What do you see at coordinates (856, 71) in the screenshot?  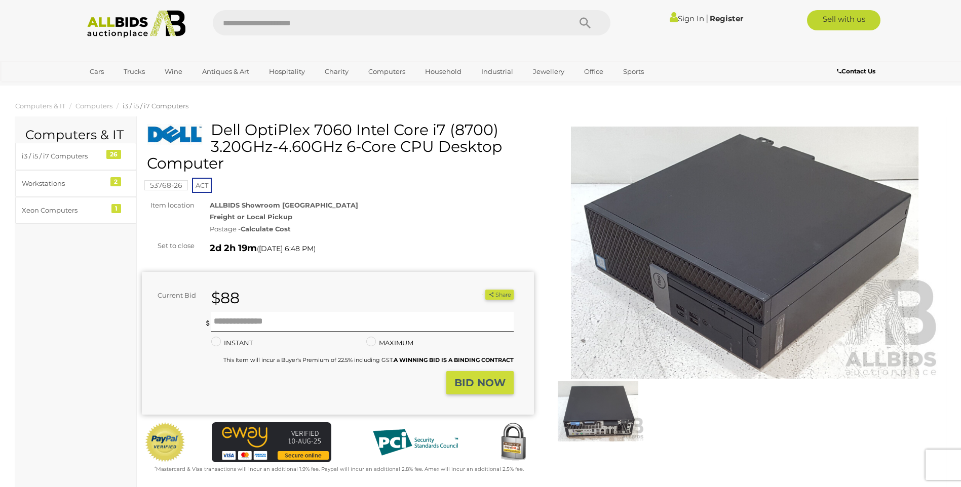 I see `b: Contact Us` at bounding box center [856, 71].